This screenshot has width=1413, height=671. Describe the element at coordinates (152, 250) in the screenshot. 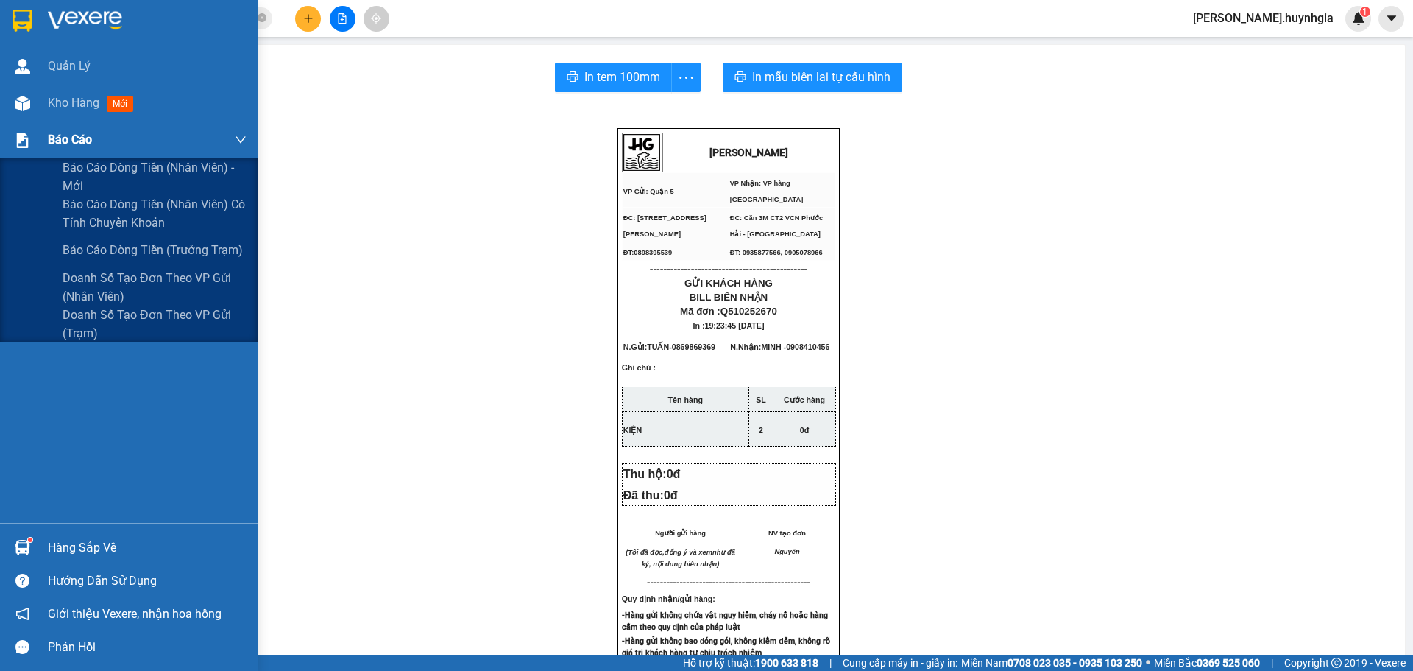

I see `span: Báo cáo dòng tiền (trưởng trạm)` at that location.